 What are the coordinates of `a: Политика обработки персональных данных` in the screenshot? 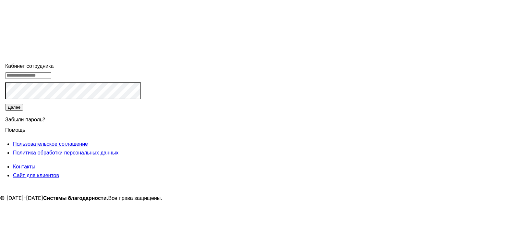 It's located at (65, 152).